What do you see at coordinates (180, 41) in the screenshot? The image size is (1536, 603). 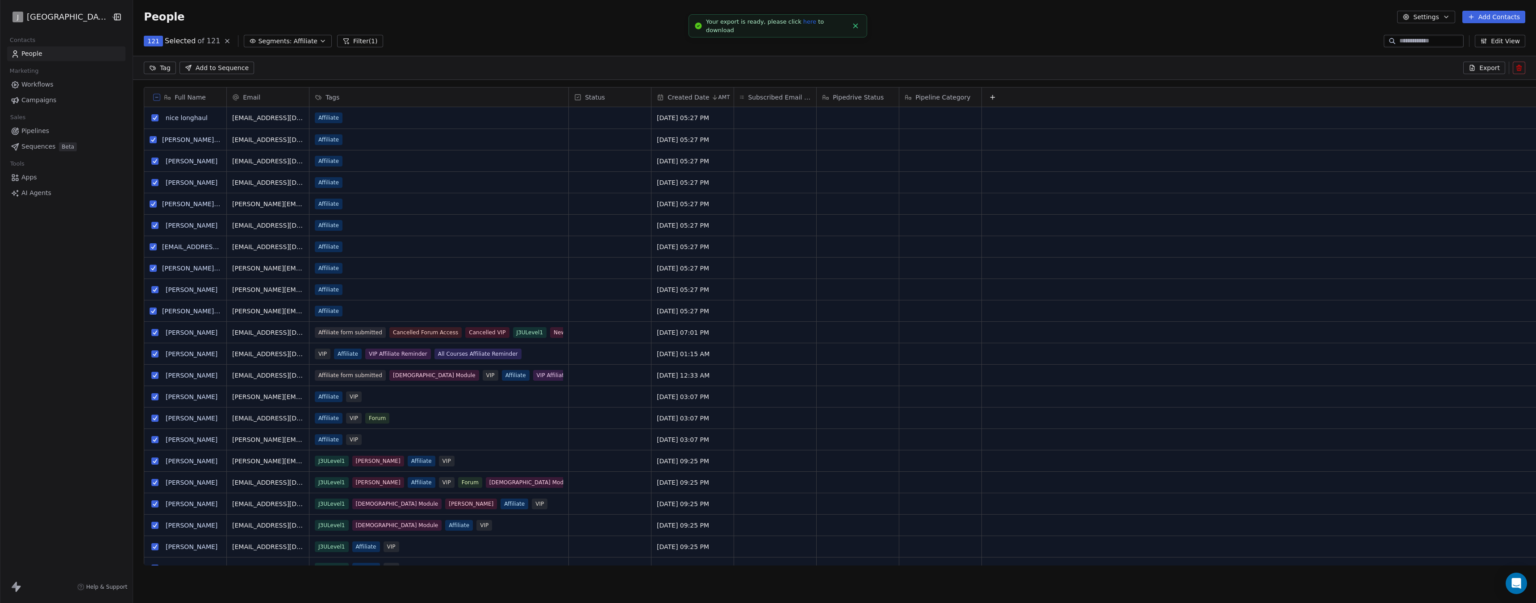 I see `span: Selected` at bounding box center [180, 41].